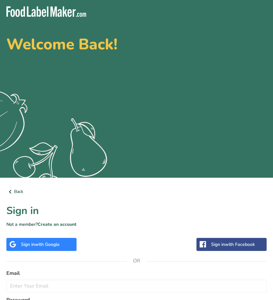  I want to click on p: Not a member?, so click(137, 225).